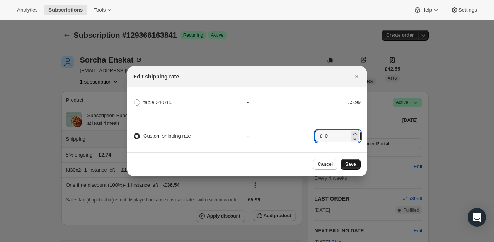 The width and height of the screenshot is (494, 242). What do you see at coordinates (325, 164) in the screenshot?
I see `button: Cancel` at bounding box center [325, 164].